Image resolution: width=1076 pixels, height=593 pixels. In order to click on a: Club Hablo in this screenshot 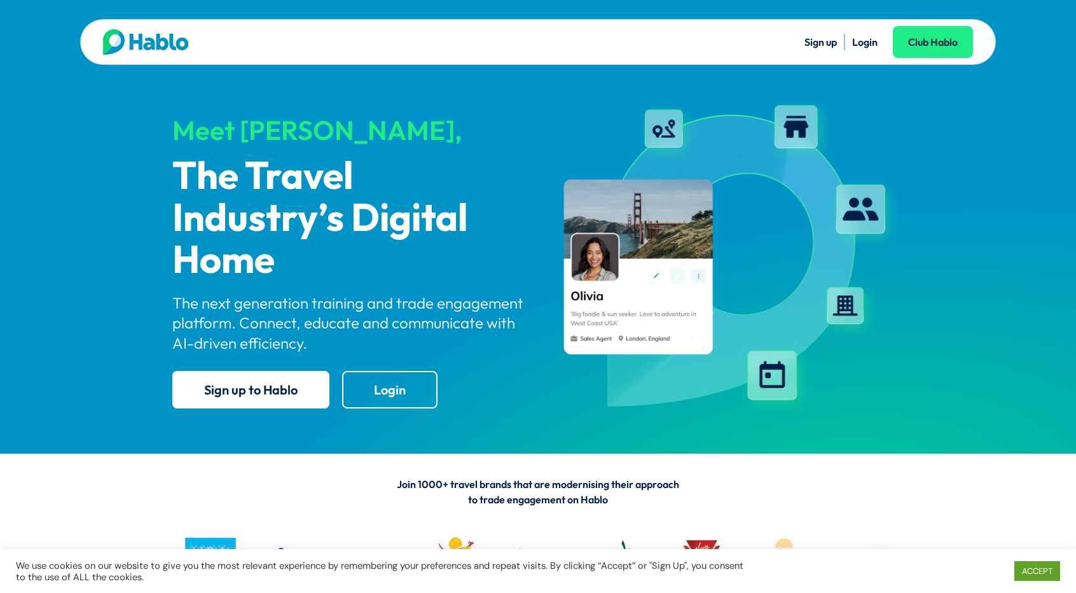, I will do `click(933, 42)`.